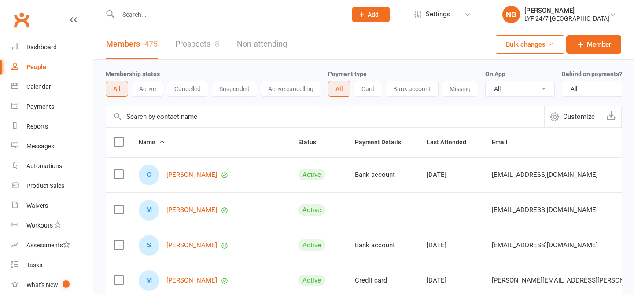  I want to click on div: Michael, so click(149, 281).